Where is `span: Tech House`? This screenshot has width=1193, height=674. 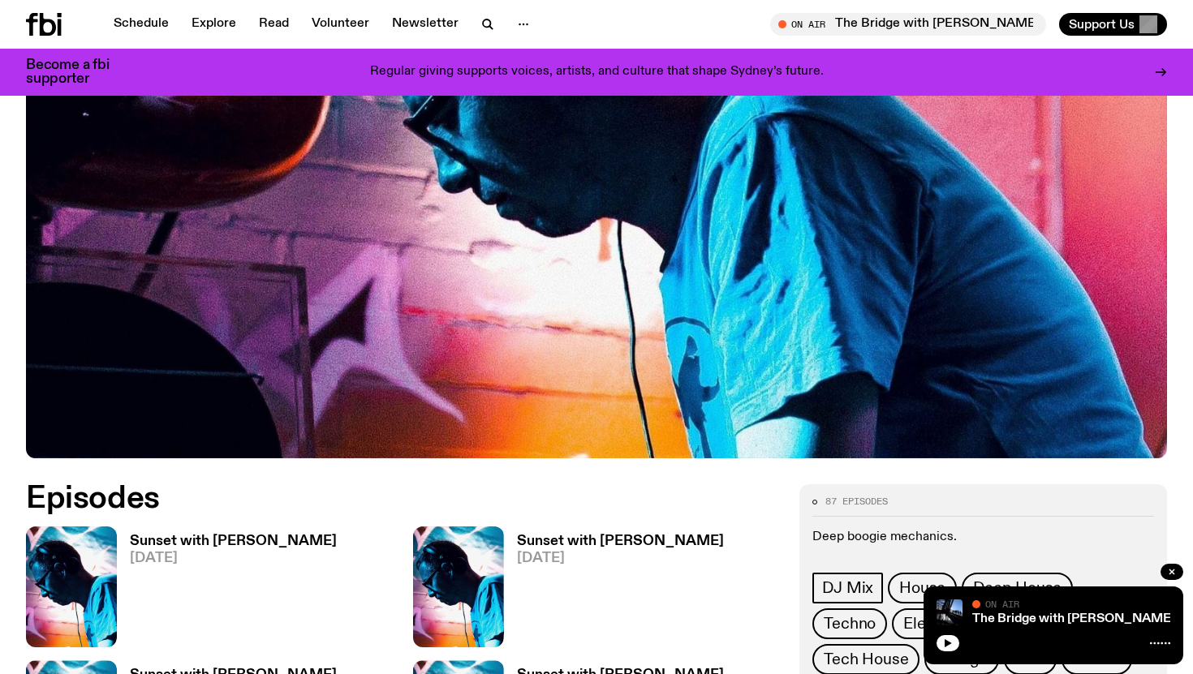
span: Tech House is located at coordinates (866, 660).